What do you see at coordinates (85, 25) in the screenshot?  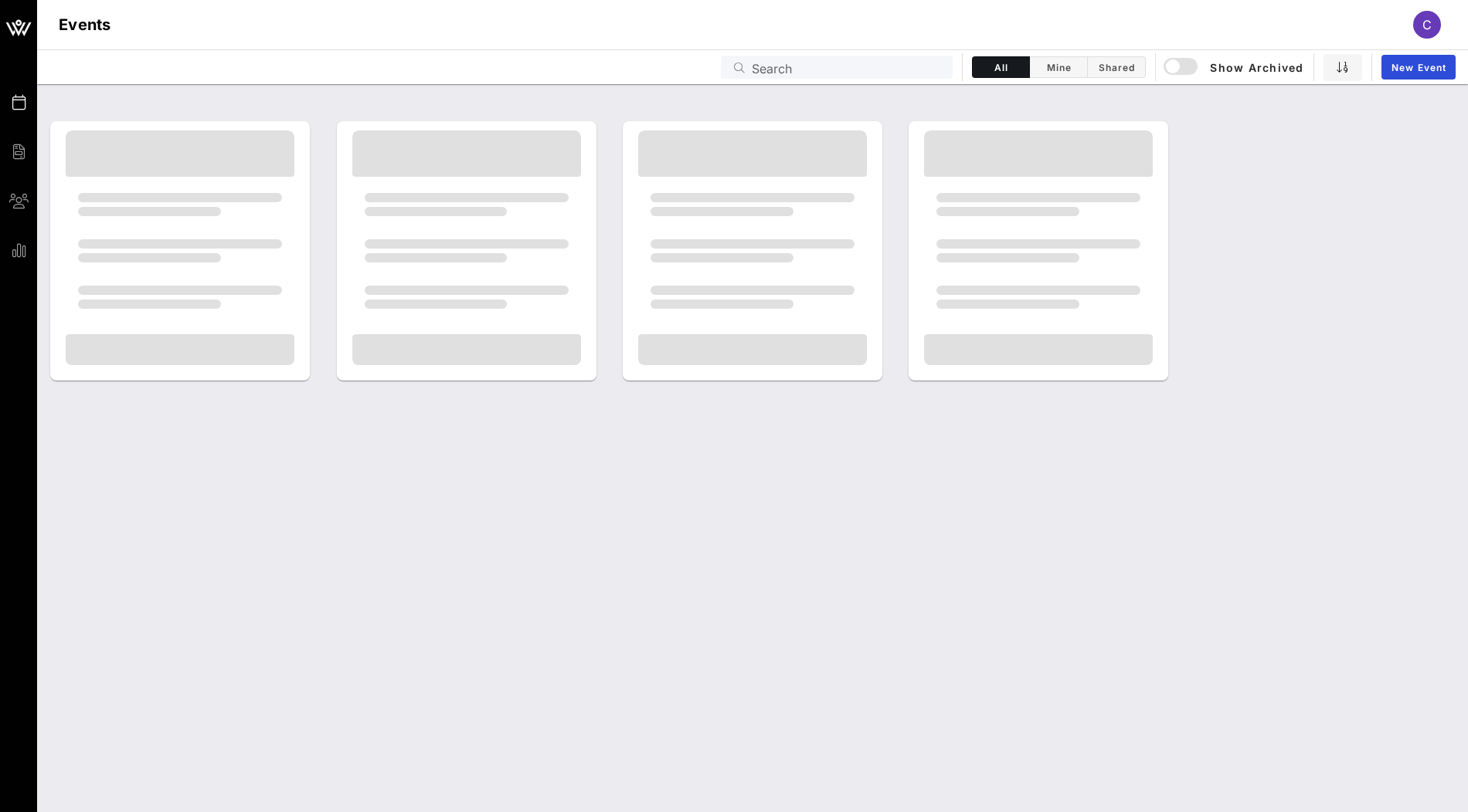 I see `h1: Events` at bounding box center [85, 25].